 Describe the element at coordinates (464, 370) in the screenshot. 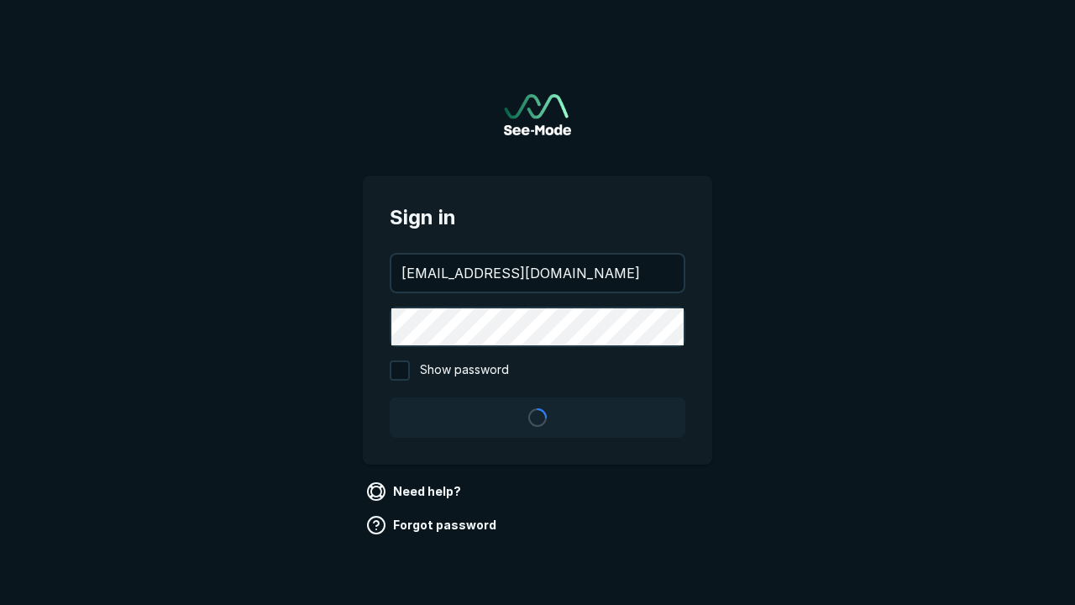

I see `span: Show password` at that location.